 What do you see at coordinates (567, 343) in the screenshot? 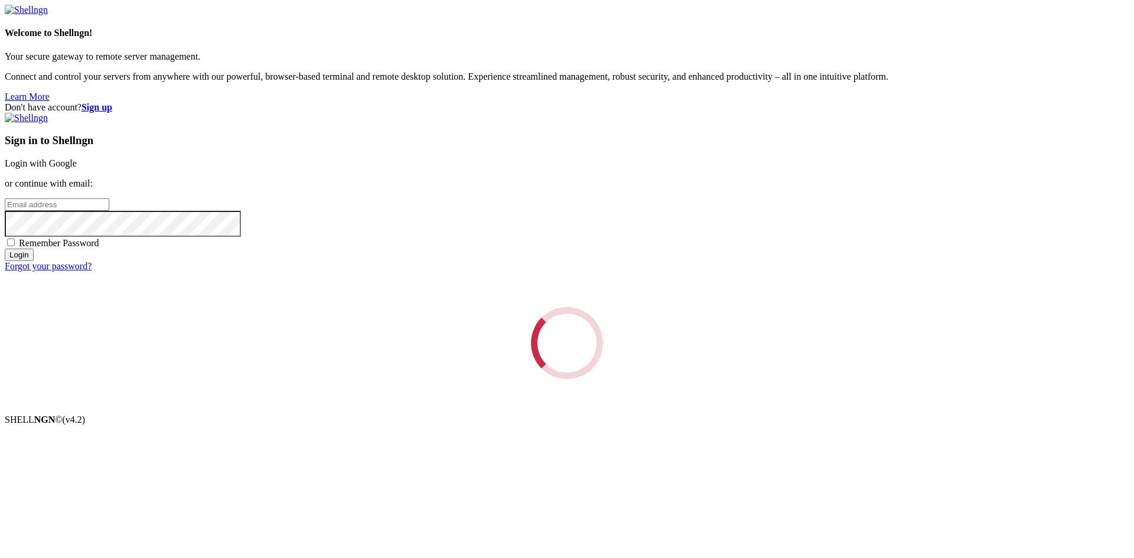
I see `div: Loading...` at bounding box center [567, 343].